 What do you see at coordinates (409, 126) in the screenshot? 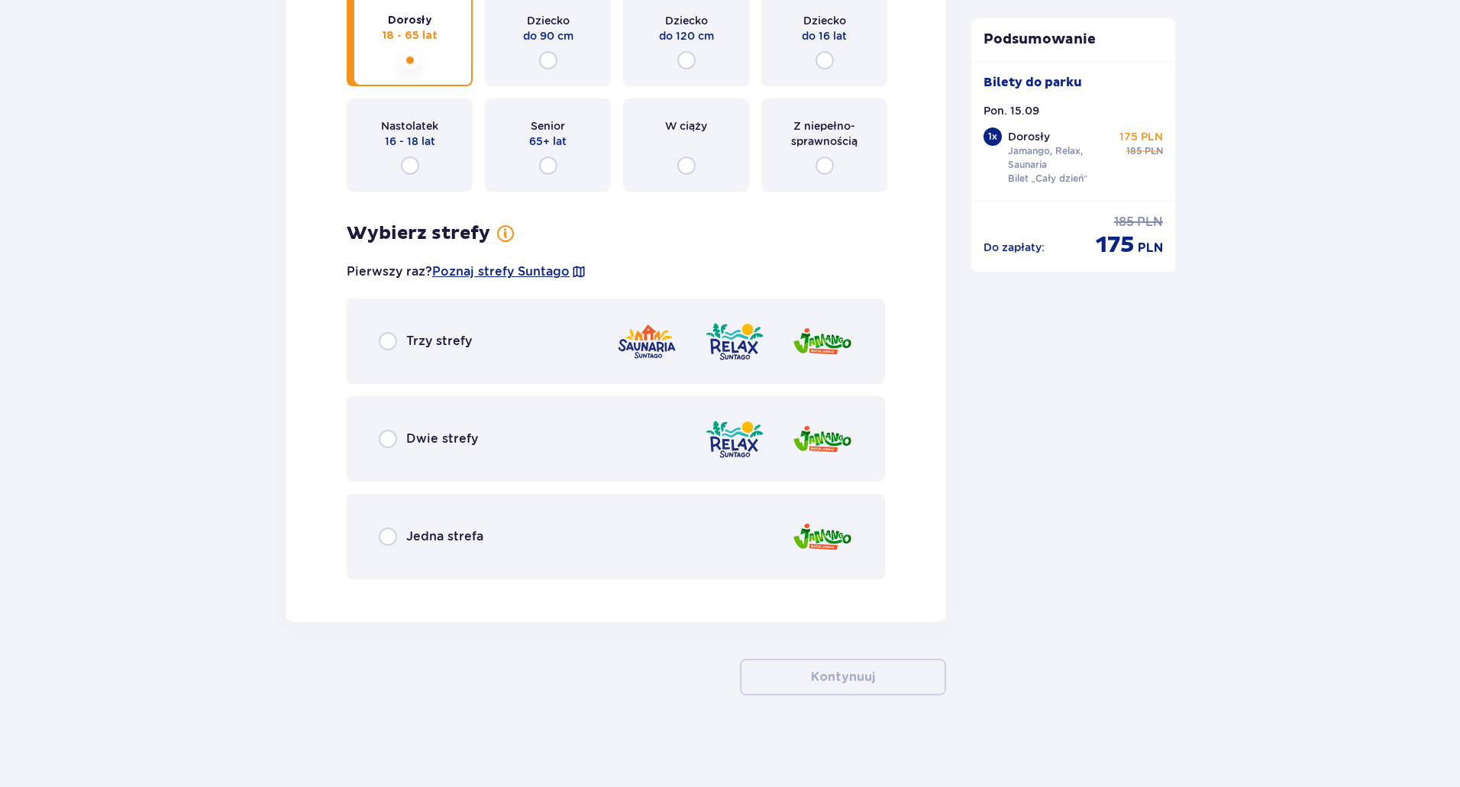
I see `p: Nastolatek` at bounding box center [409, 126].